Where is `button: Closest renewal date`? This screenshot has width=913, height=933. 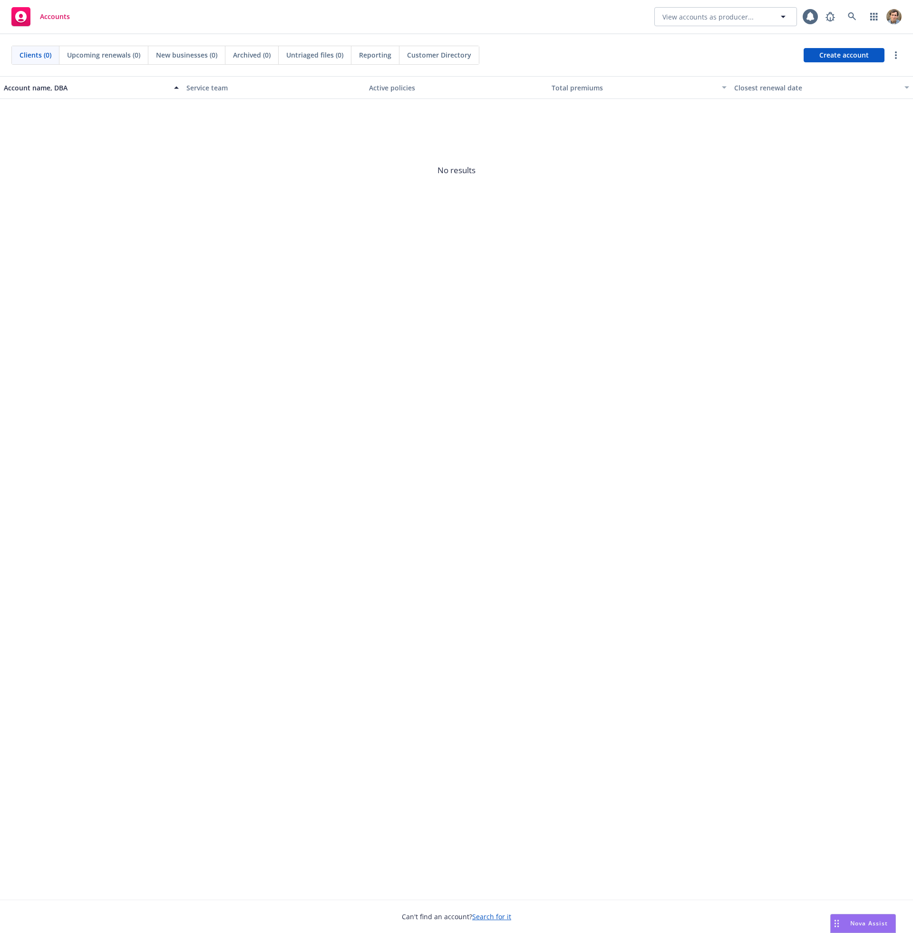
button: Closest renewal date is located at coordinates (822, 88).